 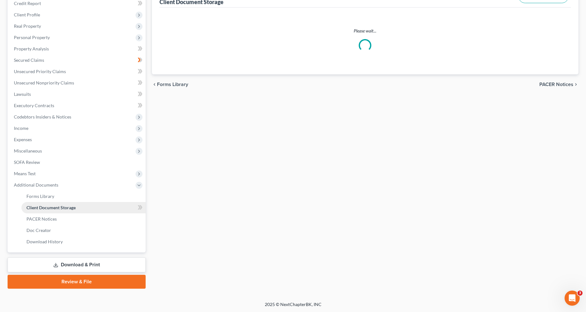 I want to click on a: Unsecured Priority Claims, so click(x=77, y=72).